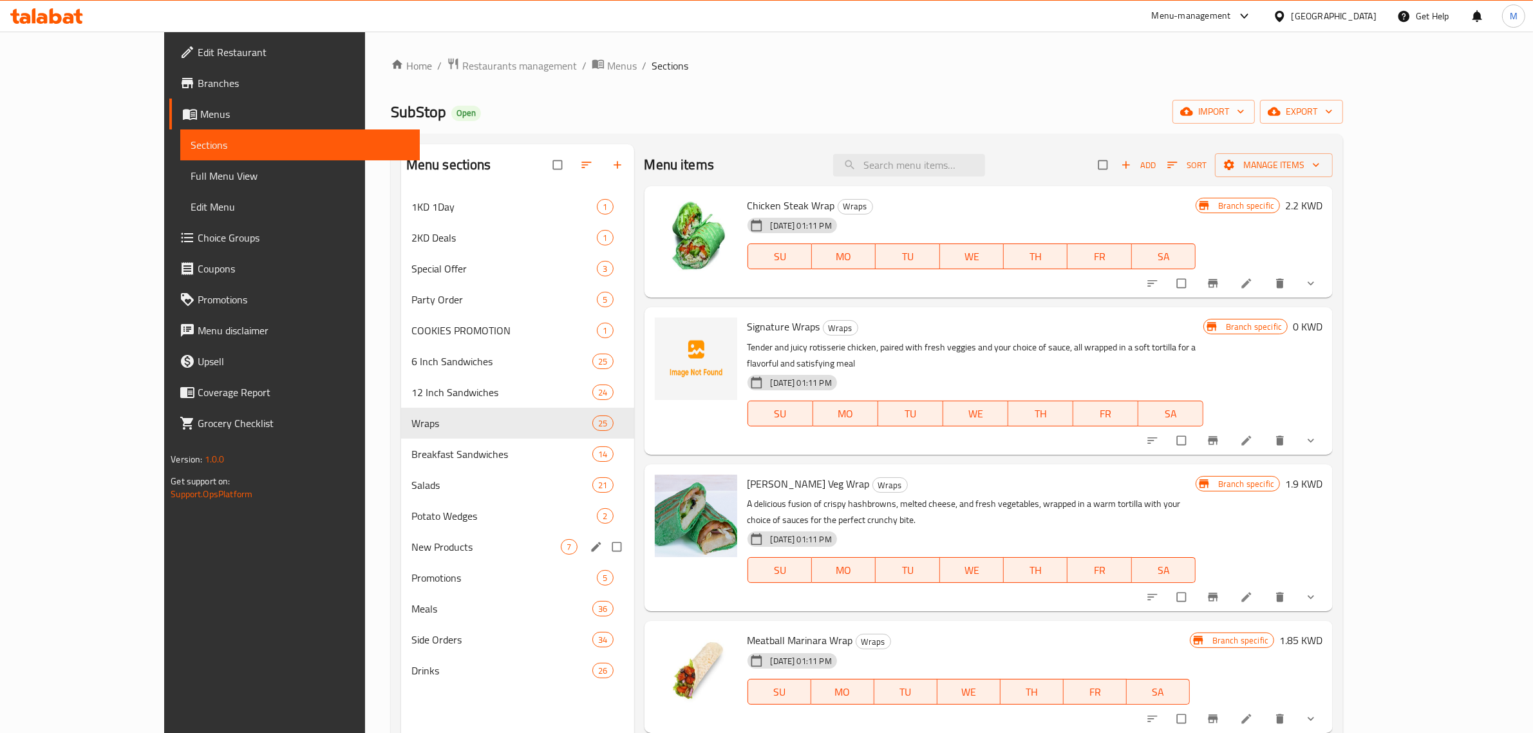 This screenshot has height=733, width=1533. I want to click on span: Drinks, so click(502, 670).